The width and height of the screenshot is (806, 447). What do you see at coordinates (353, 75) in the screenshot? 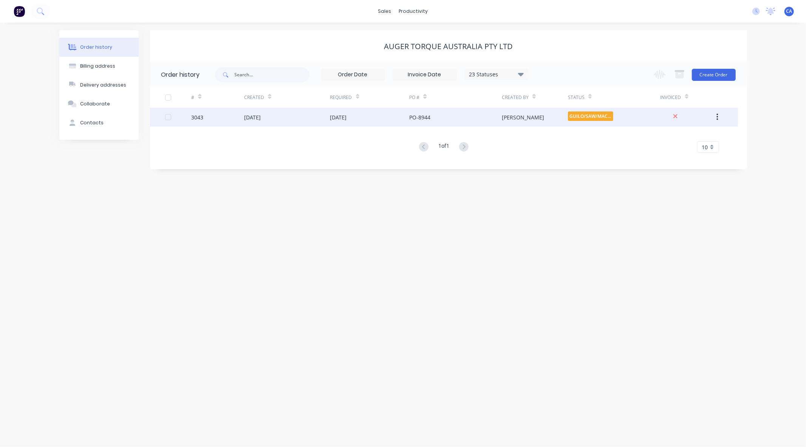
I see `input: Order Date` at bounding box center [353, 75].